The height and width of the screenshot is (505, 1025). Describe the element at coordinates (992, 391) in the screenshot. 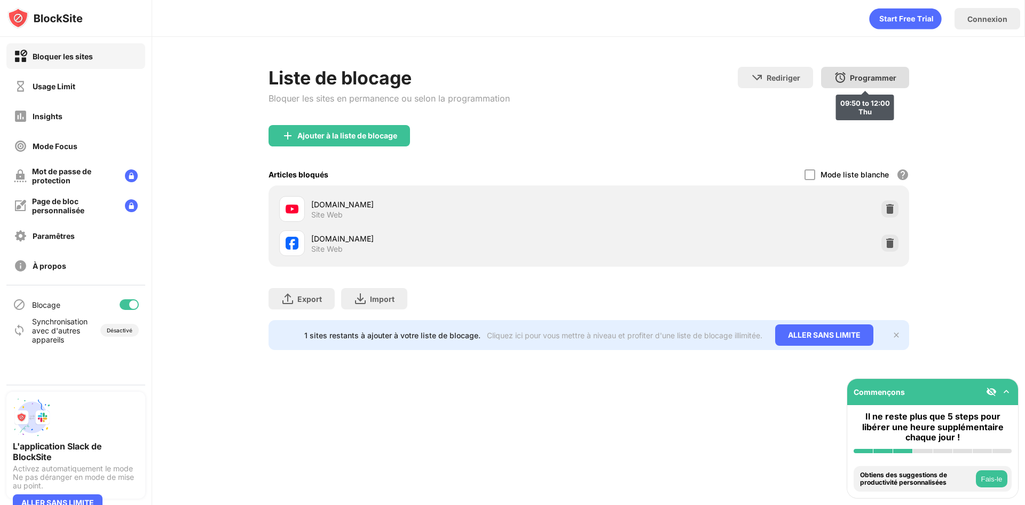

I see `img: eye-not-visible.svg` at that location.